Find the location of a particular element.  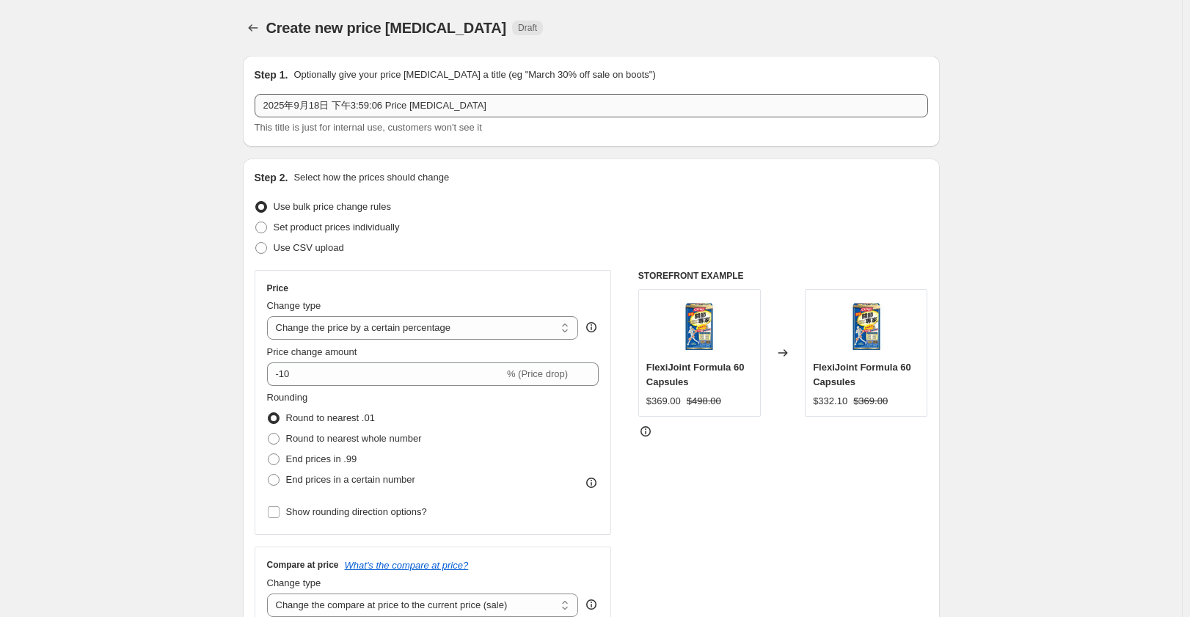

span: Rounding is located at coordinates (288, 397).